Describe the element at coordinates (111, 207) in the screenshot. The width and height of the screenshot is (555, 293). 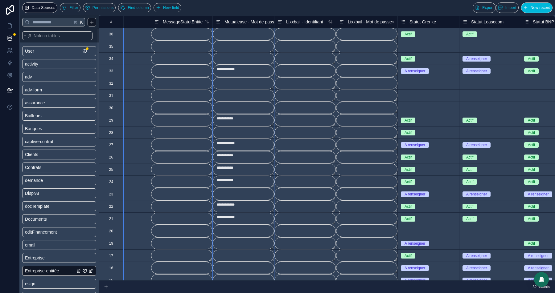
I see `div: 22` at that location.